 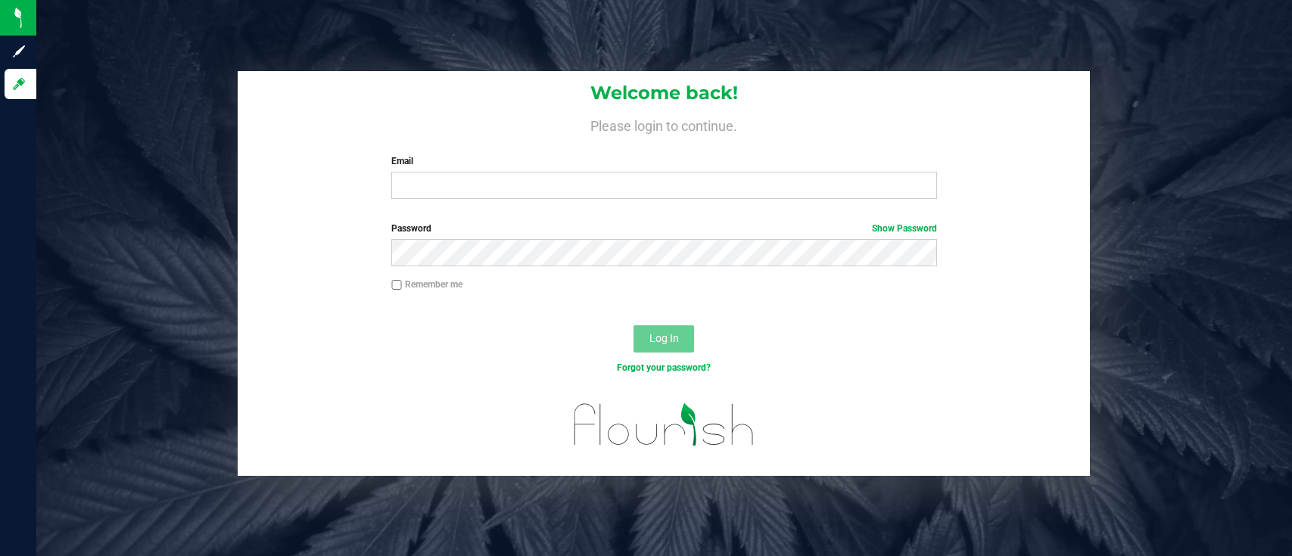 What do you see at coordinates (664, 339) in the screenshot?
I see `button: Log In` at bounding box center [664, 339].